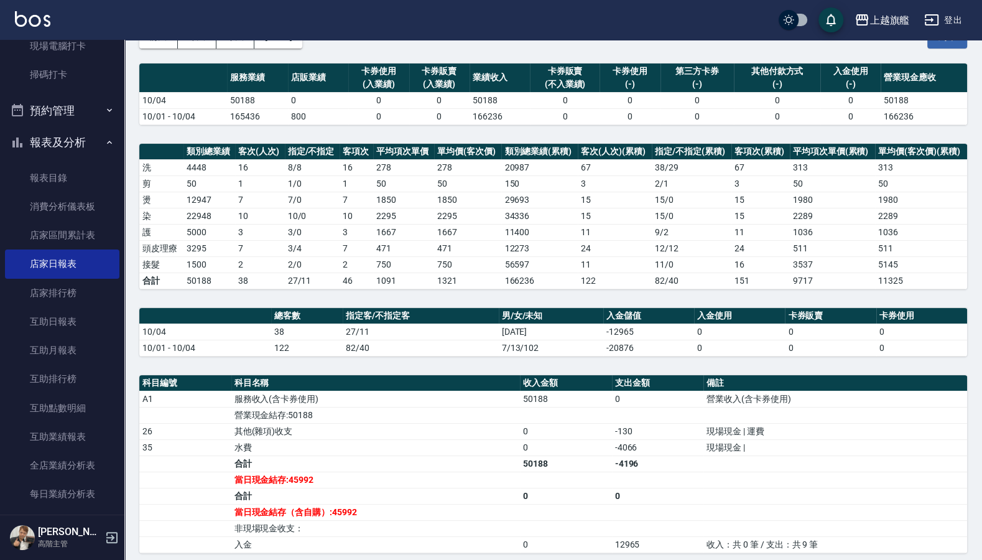 This screenshot has width=982, height=560. Describe the element at coordinates (851, 71) in the screenshot. I see `div: 入金使用` at that location.